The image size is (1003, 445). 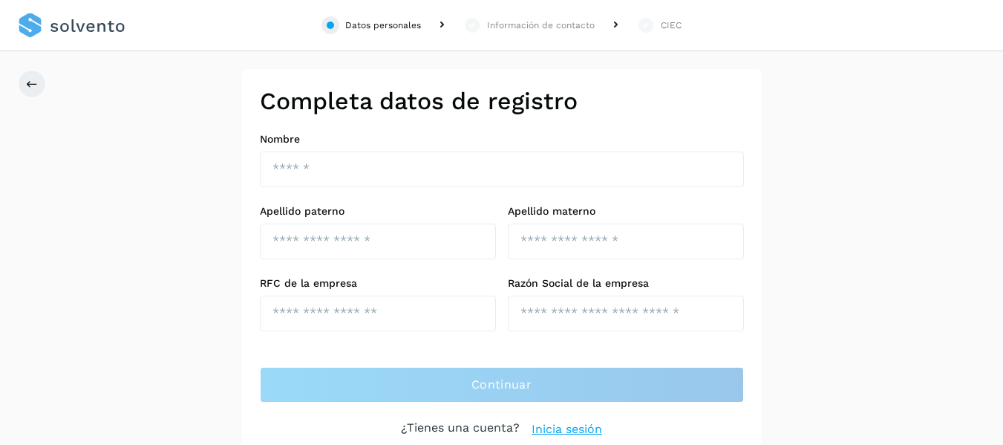 What do you see at coordinates (378, 211) in the screenshot?
I see `label: Apellido paterno` at bounding box center [378, 211].